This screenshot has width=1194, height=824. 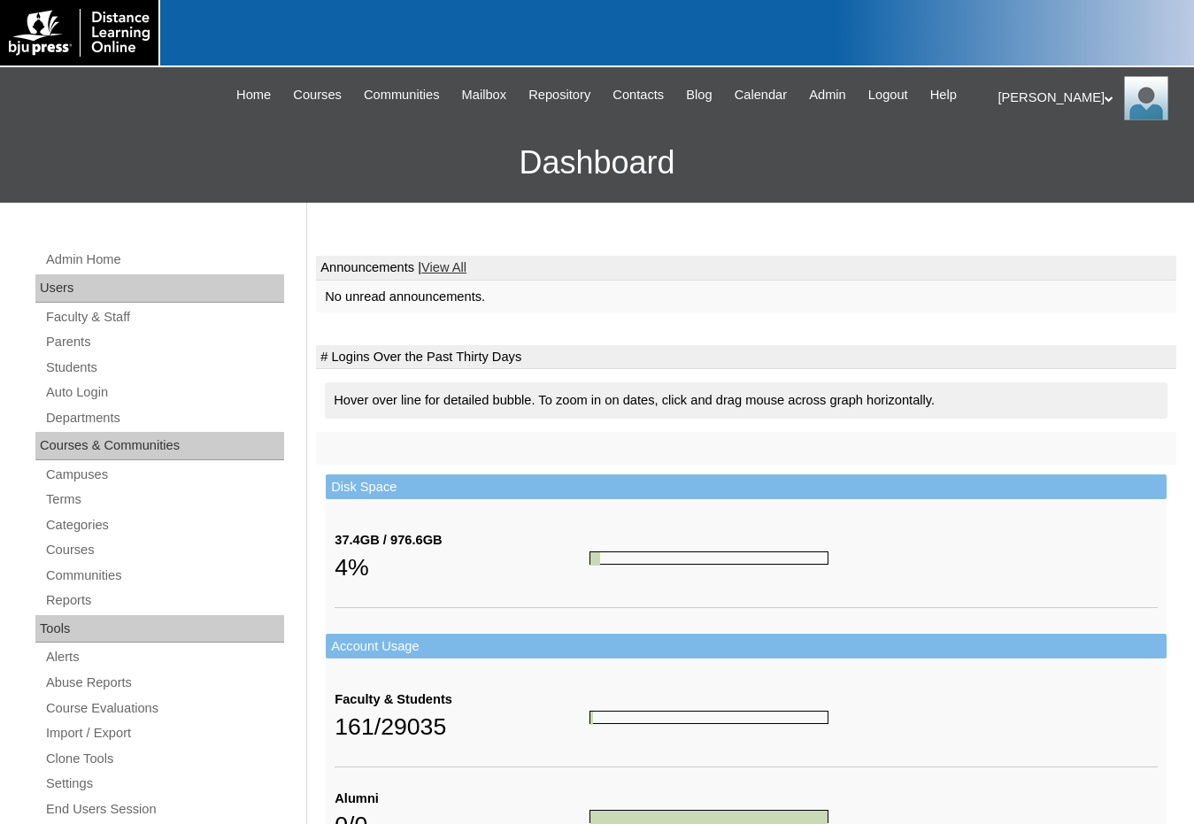 What do you see at coordinates (253, 95) in the screenshot?
I see `span: Home` at bounding box center [253, 95].